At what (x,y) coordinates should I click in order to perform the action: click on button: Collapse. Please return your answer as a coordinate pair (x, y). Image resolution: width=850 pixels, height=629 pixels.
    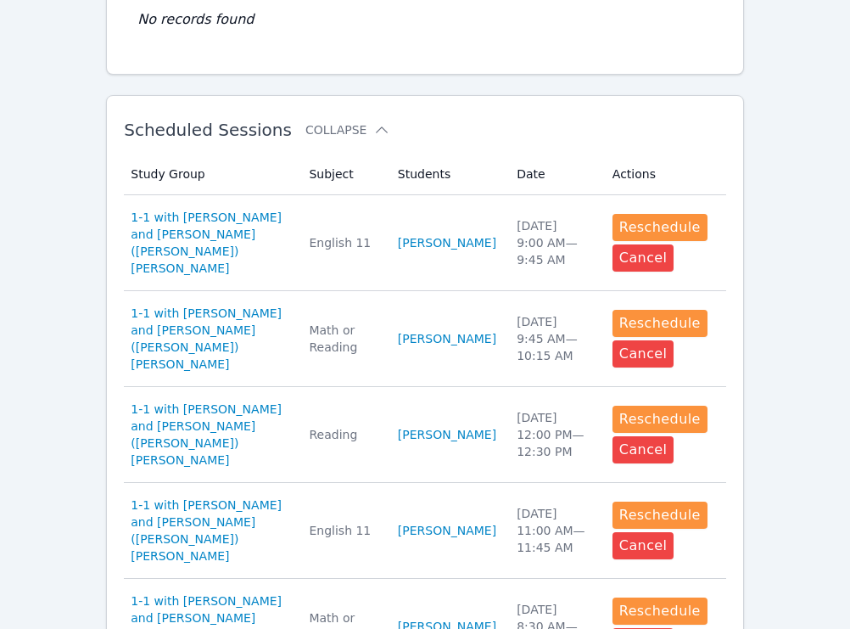
    Looking at the image, I should click on (348, 130).